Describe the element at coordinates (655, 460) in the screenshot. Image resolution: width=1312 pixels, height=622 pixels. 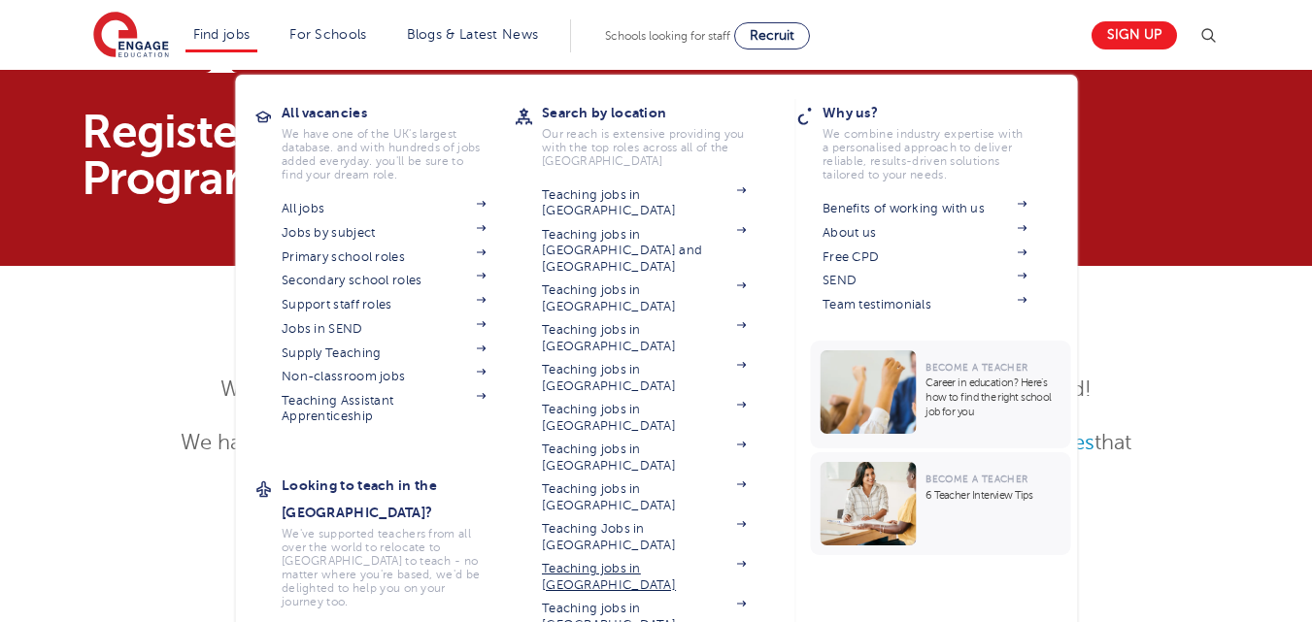
I see `p: We have plenty of other work in the education sector available, and that you can complete, too.` at that location.